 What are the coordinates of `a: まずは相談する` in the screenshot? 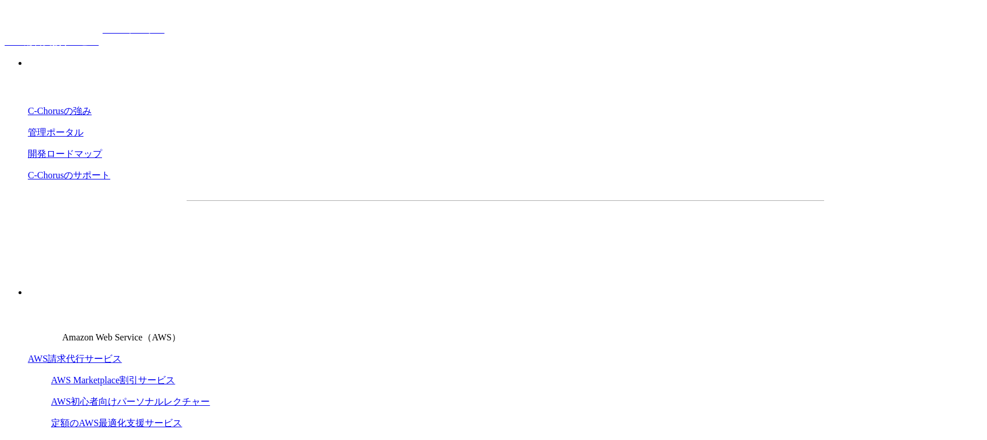 It's located at (604, 234).